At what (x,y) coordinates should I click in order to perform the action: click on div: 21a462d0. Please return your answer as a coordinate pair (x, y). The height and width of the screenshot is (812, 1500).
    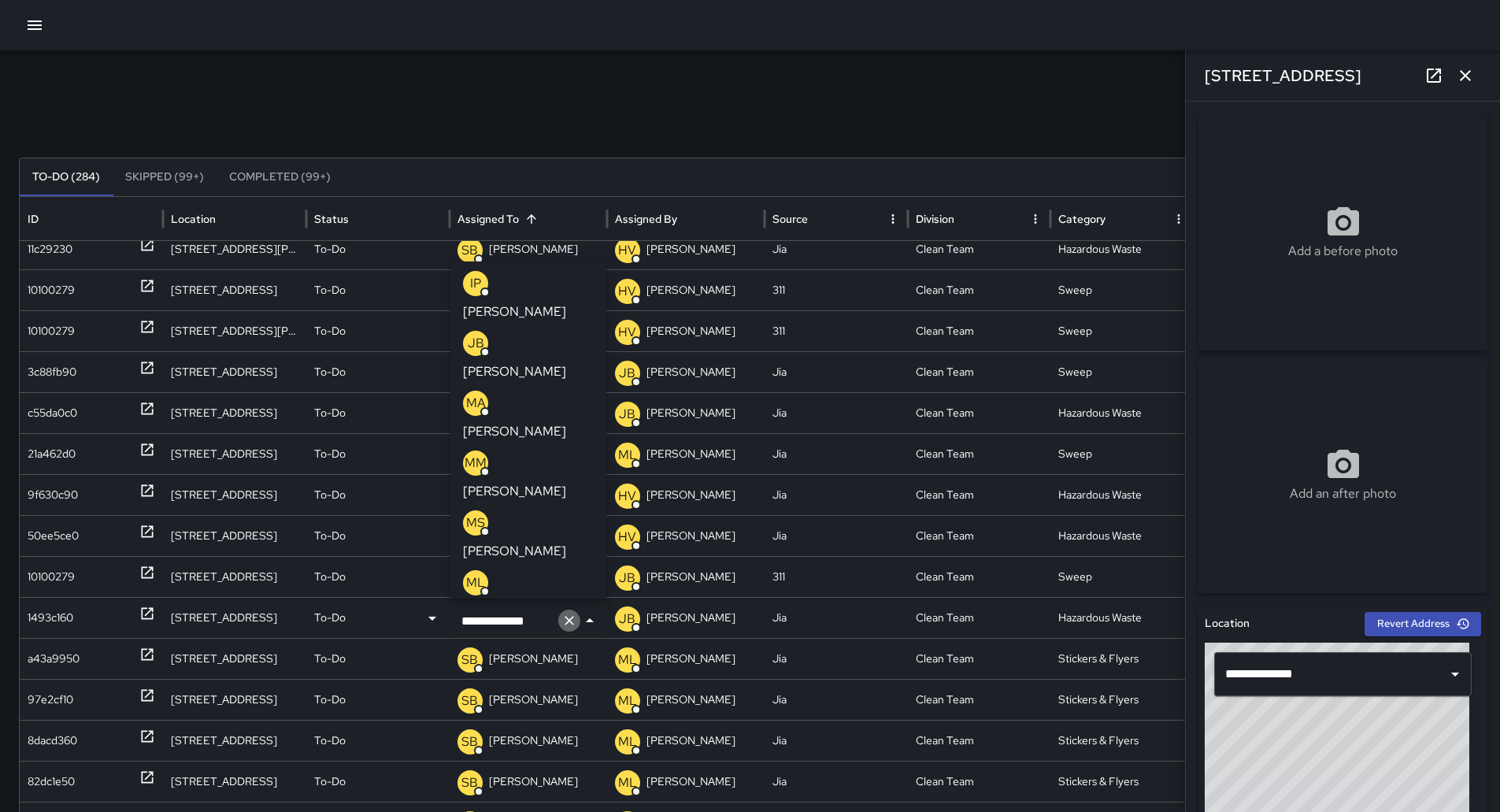
    Looking at the image, I should click on (51, 454).